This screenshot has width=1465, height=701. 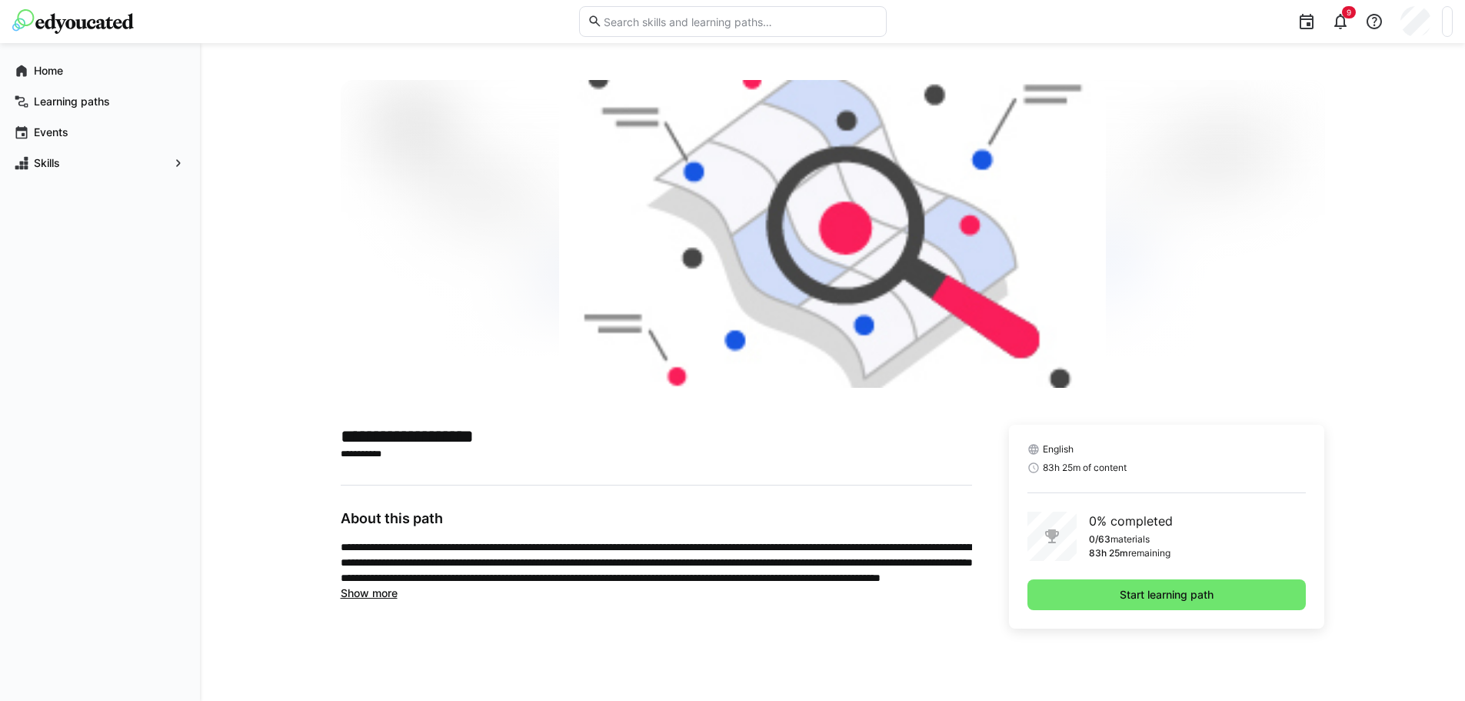 I want to click on button: Start learning path, so click(x=1166, y=594).